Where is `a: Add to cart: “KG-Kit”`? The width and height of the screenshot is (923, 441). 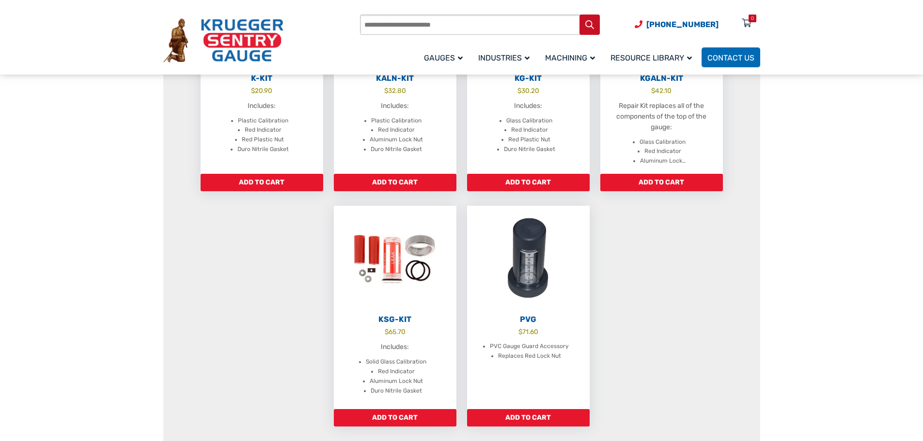 a: Add to cart: “KG-Kit” is located at coordinates (528, 183).